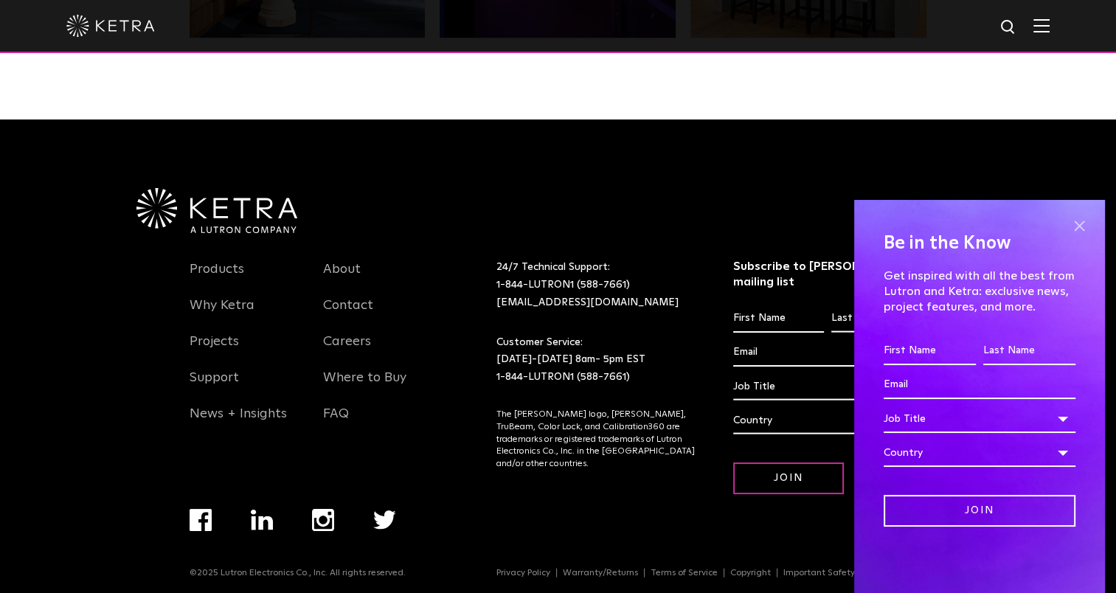  Describe the element at coordinates (1042, 25) in the screenshot. I see `img: Hamburger%20Nav.svg` at that location.